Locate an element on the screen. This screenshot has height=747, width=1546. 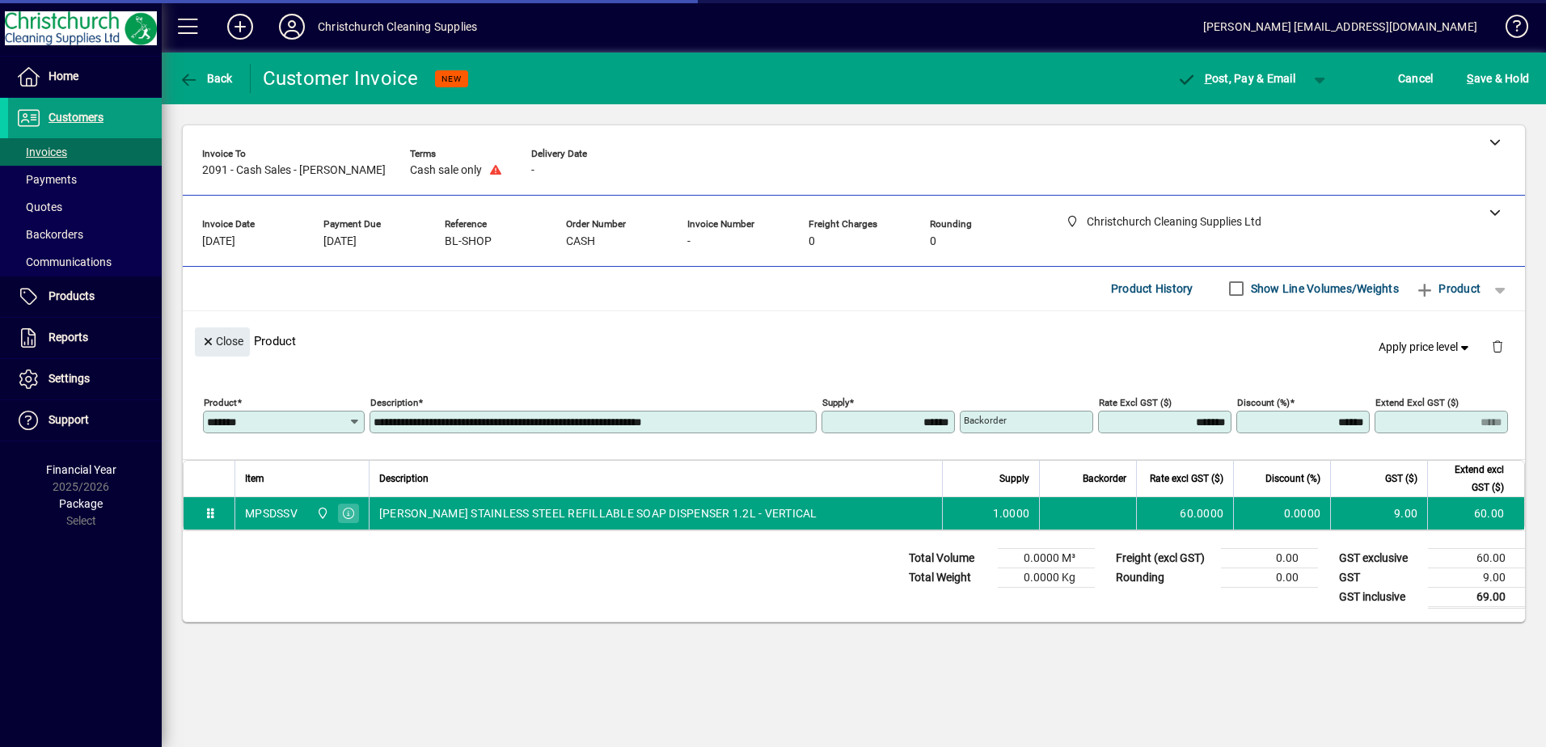
button: Back is located at coordinates (205, 78).